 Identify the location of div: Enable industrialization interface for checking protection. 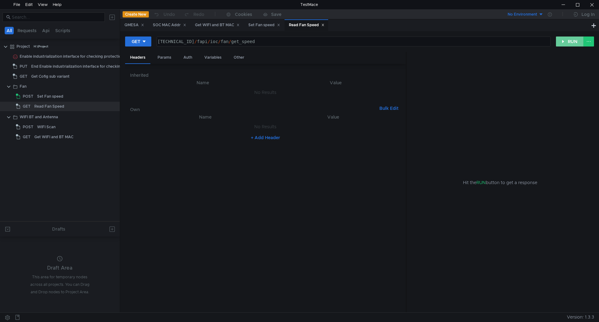
(71, 56).